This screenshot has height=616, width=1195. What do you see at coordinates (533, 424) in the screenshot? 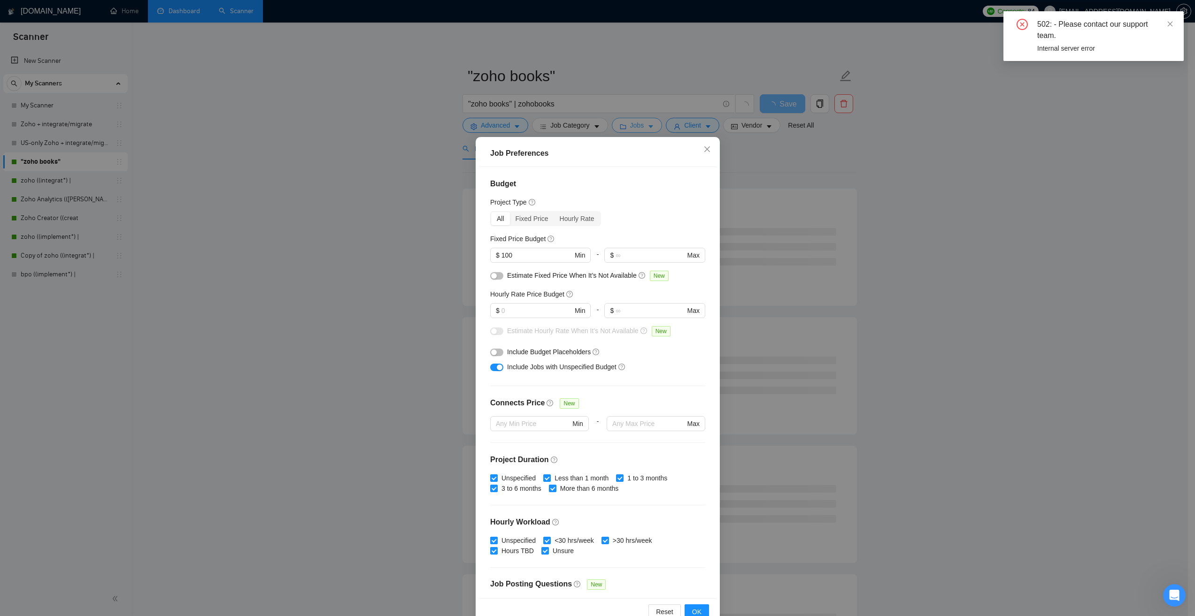
I see `input: Any Min Price` at bounding box center [533, 424].